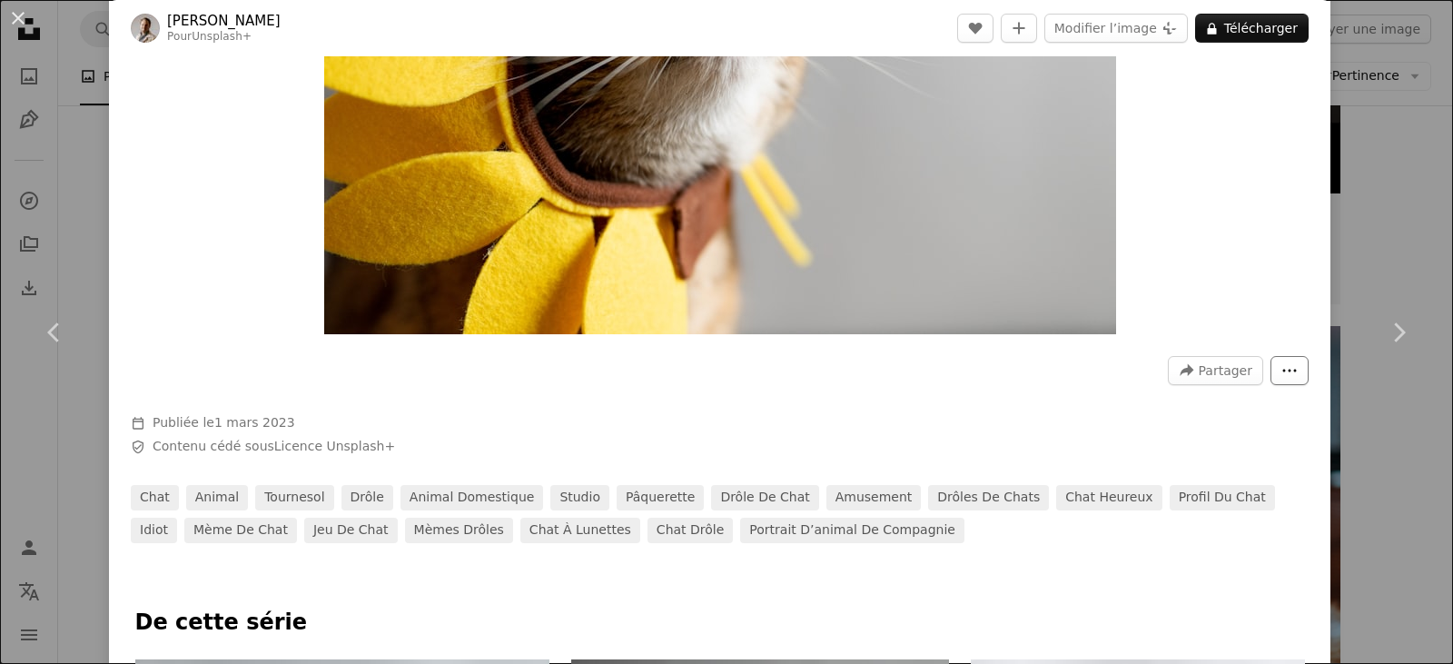 This screenshot has height=664, width=1453. I want to click on a: chat, so click(154, 498).